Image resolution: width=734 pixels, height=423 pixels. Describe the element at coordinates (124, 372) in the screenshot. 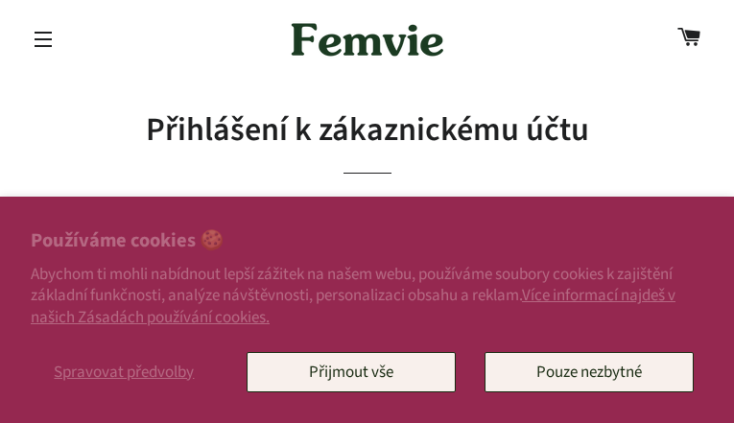

I see `button: Spravovat předvolby` at that location.